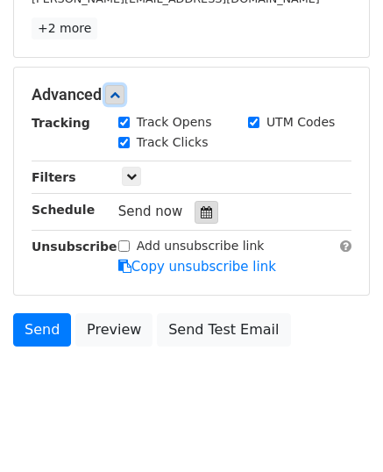 The width and height of the screenshot is (383, 472). Describe the element at coordinates (61, 123) in the screenshot. I see `strong: Tracking` at that location.